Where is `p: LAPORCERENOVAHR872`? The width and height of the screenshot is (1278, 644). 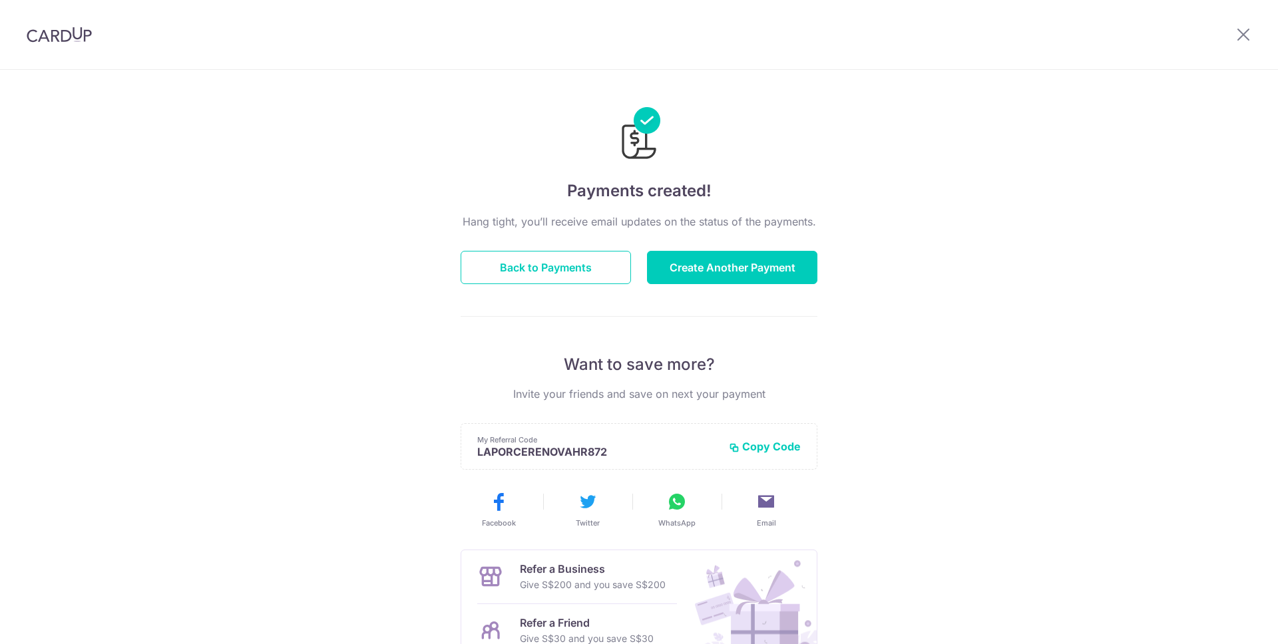
p: LAPORCERENOVAHR872 is located at coordinates (598, 452).